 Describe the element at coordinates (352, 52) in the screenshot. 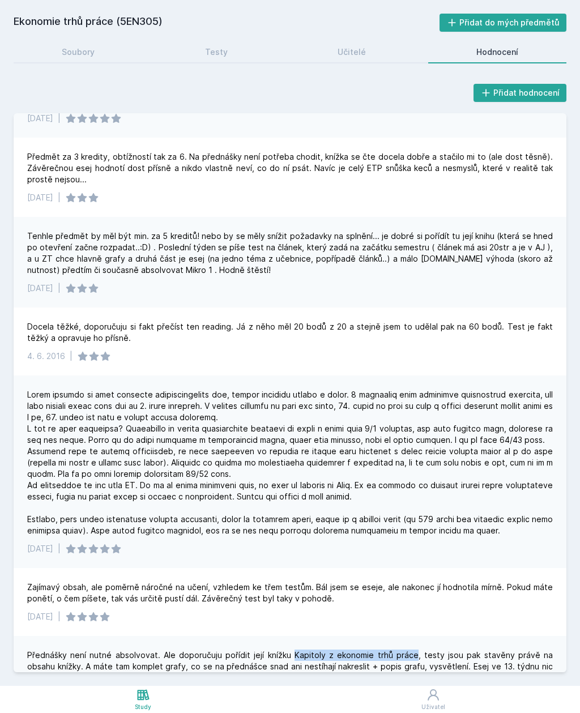

I see `div: Učitelé` at that location.